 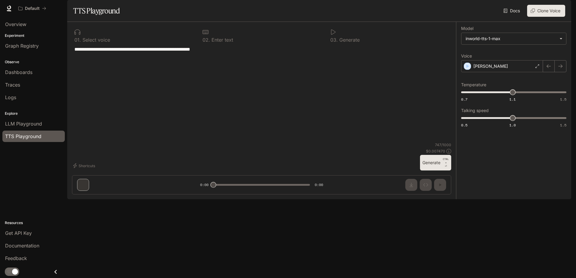 What do you see at coordinates (32, 8) in the screenshot?
I see `p: Default` at bounding box center [32, 8].